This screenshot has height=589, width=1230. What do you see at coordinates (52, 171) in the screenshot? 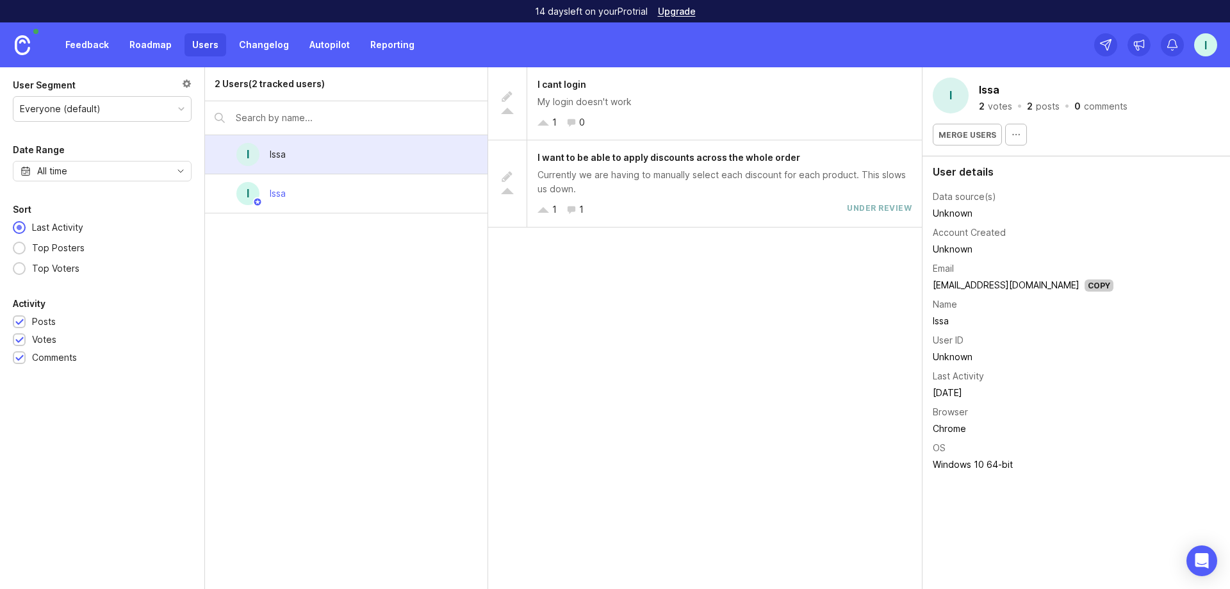
I see `div: All time` at bounding box center [52, 171].